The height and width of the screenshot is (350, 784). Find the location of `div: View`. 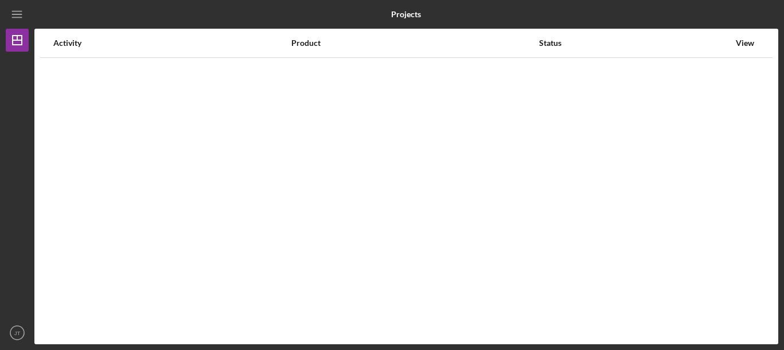

div: View is located at coordinates (745, 43).